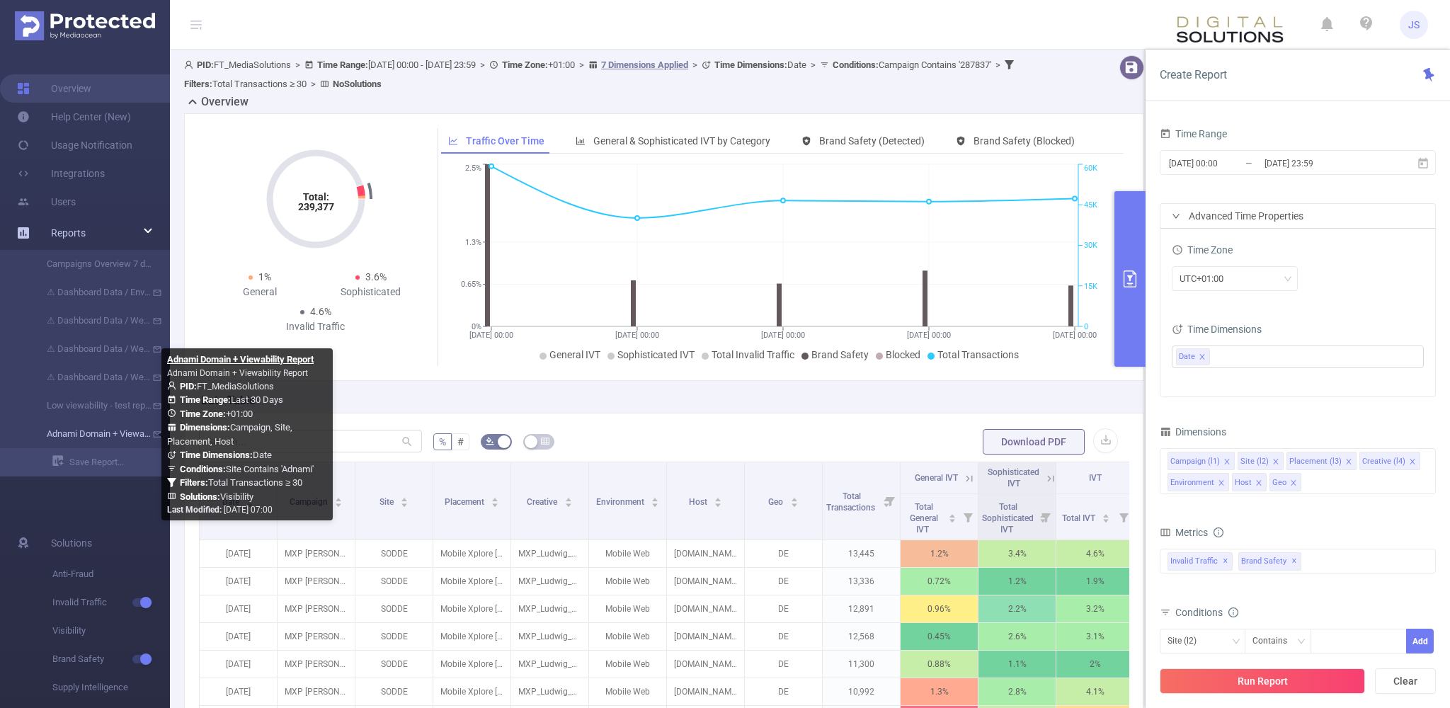 This screenshot has width=1450, height=708. Describe the element at coordinates (968, 517) in the screenshot. I see `i: Filter menu` at that location.